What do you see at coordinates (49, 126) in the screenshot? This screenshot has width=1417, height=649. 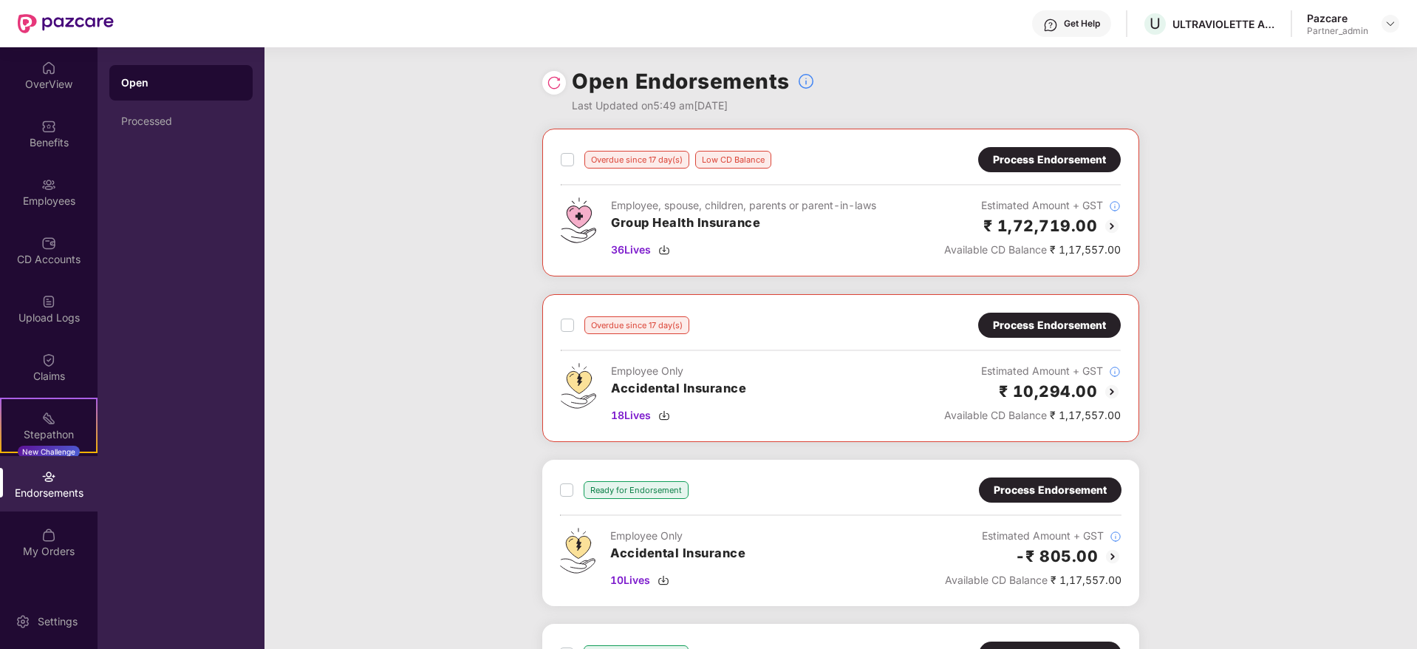 I see `img: svg+xml;base64,PHN2ZyBpZD0iQmVuZWZpdHMiIHhtbG5zPSJodHRwOi8vd3d3LnczLm9yZy8yMDAwL3N2ZyIgd2lkdGg9Ij...` at bounding box center [49, 126].